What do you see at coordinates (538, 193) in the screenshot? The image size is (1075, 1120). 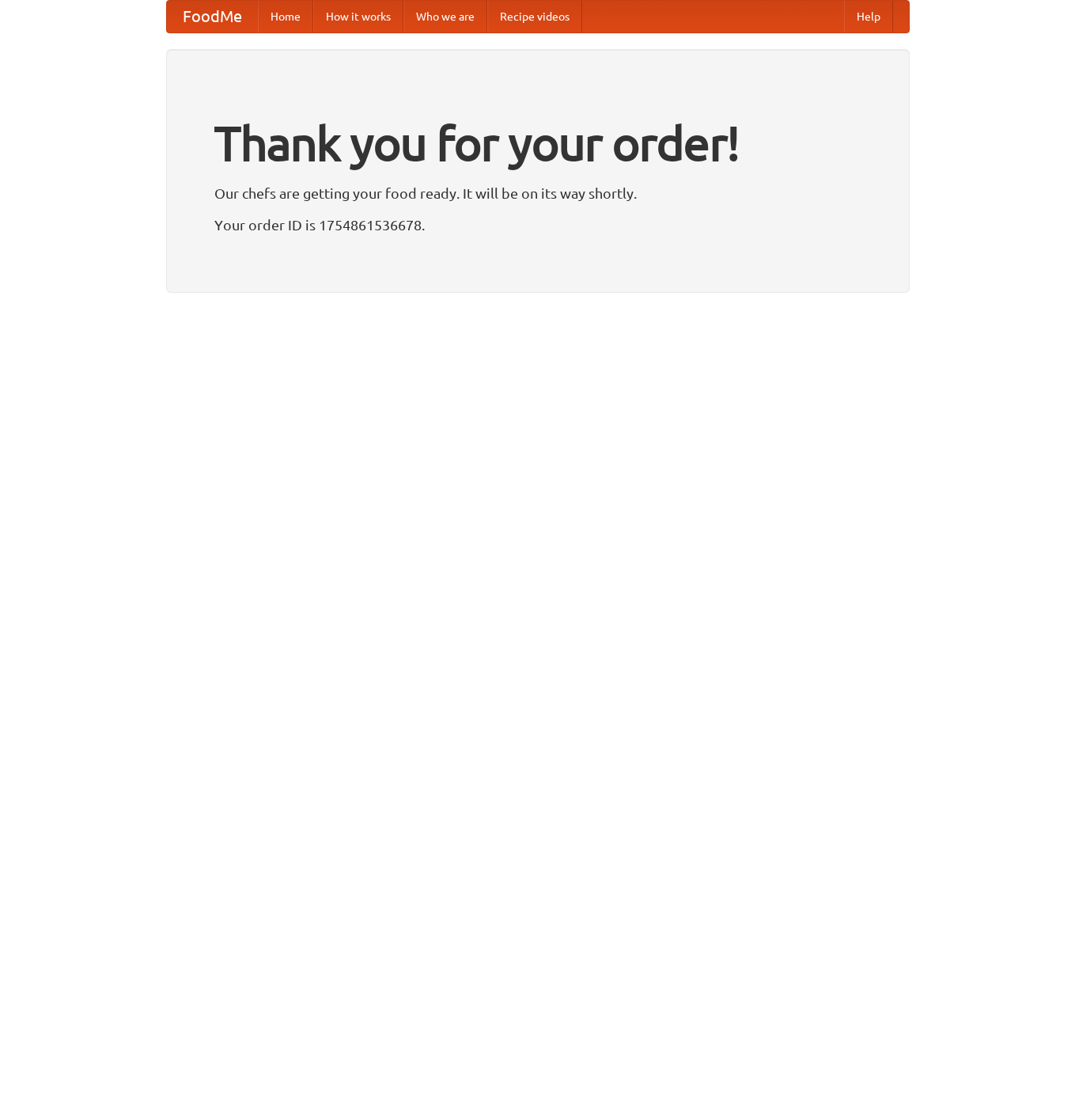 I see `p: Our chefs are getting your food ready. It will be on its way shortly.` at bounding box center [538, 193].